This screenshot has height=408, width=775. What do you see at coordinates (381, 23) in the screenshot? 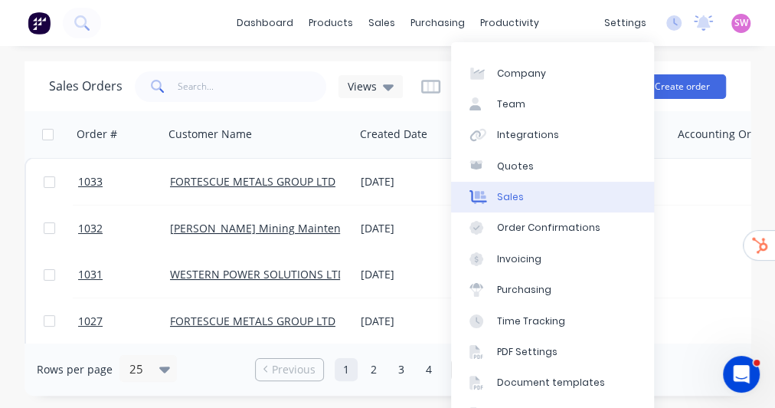
I see `div: sales` at bounding box center [381, 23].